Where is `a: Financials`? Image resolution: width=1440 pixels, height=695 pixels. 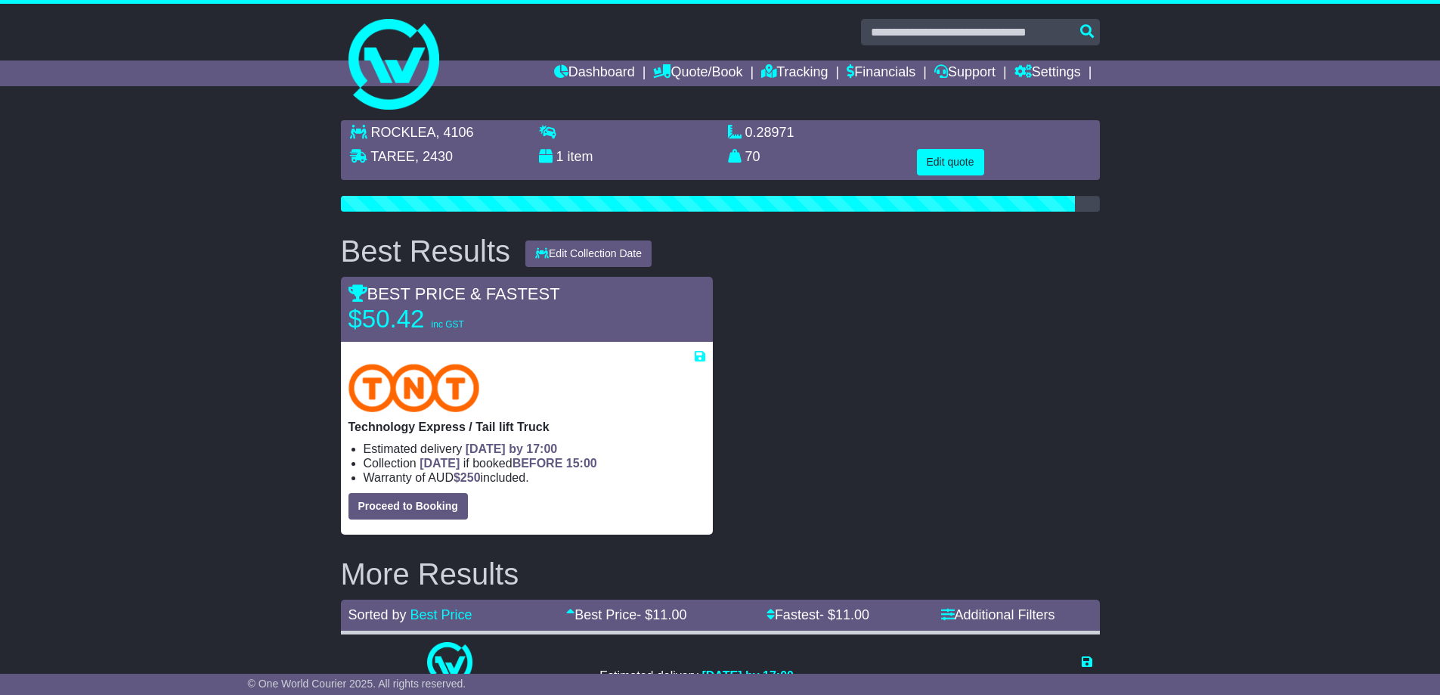 a: Financials is located at coordinates (881, 73).